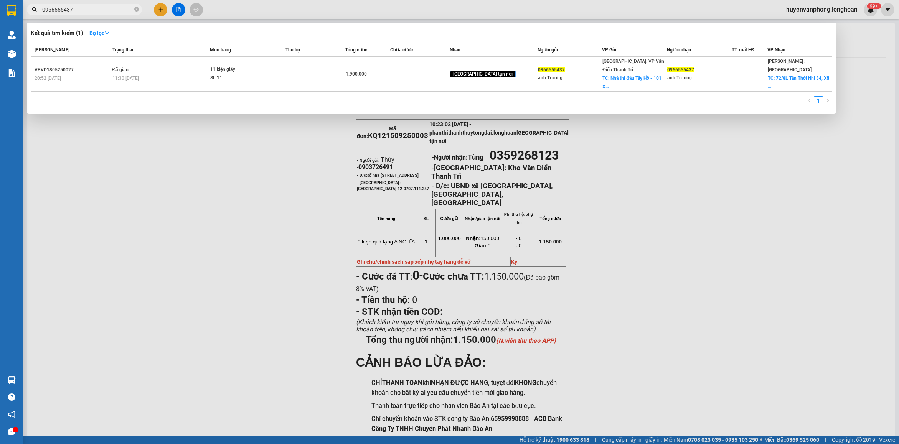  I want to click on span: Trạng thái, so click(123, 50).